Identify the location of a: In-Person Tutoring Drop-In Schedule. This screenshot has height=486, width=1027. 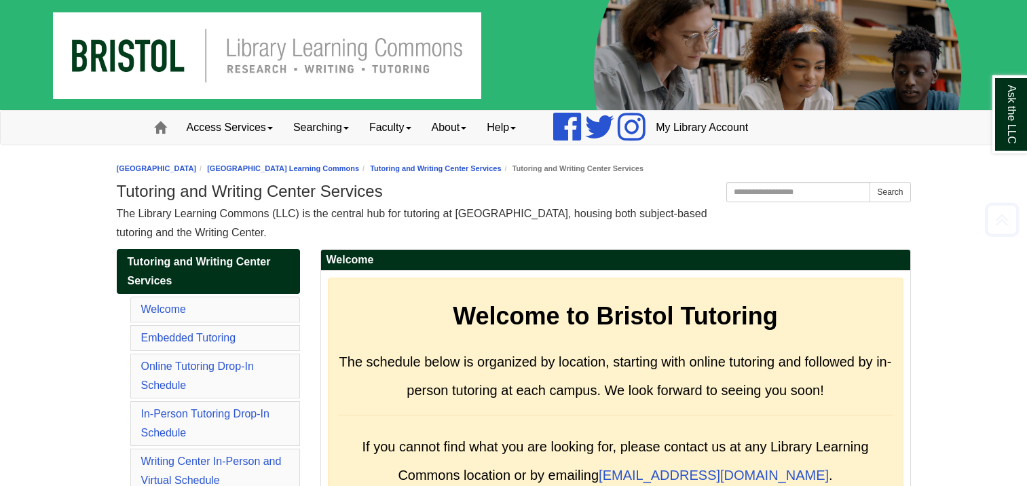
(205, 423).